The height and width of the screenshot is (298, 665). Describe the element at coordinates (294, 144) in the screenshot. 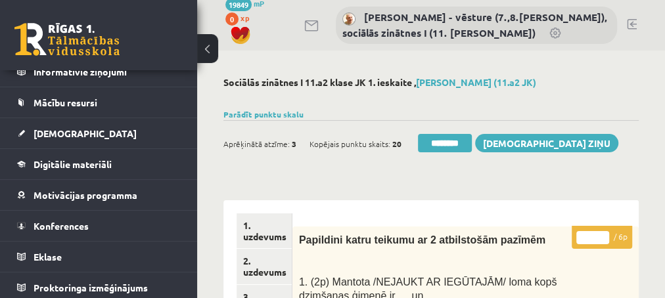

I see `span: 3` at that location.